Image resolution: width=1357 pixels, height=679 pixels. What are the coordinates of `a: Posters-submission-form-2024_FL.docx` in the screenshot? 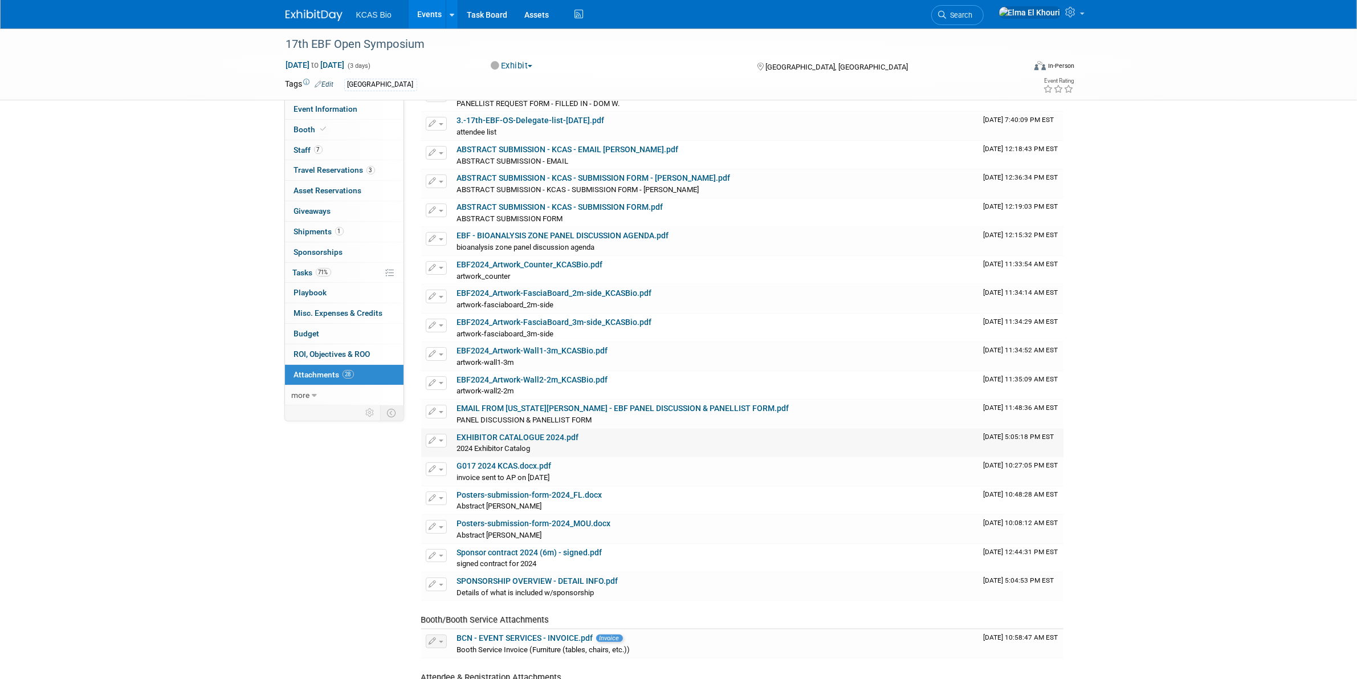 It's located at (530, 495).